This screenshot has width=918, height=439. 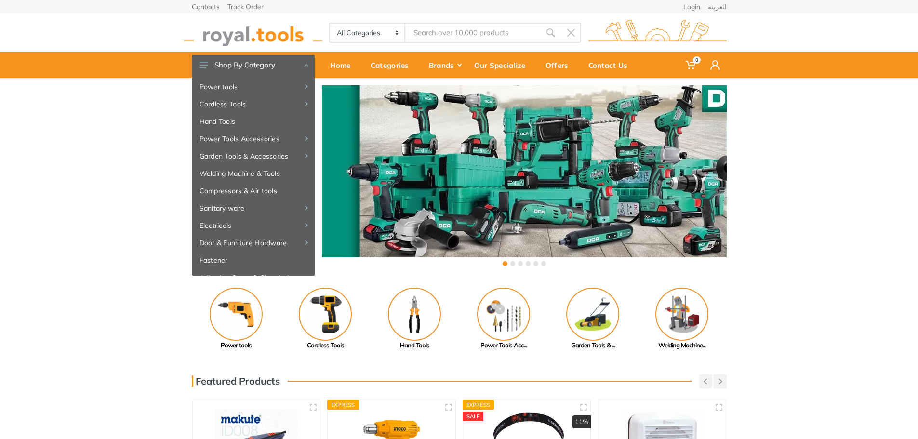 What do you see at coordinates (445, 65) in the screenshot?
I see `div: Brands` at bounding box center [445, 65].